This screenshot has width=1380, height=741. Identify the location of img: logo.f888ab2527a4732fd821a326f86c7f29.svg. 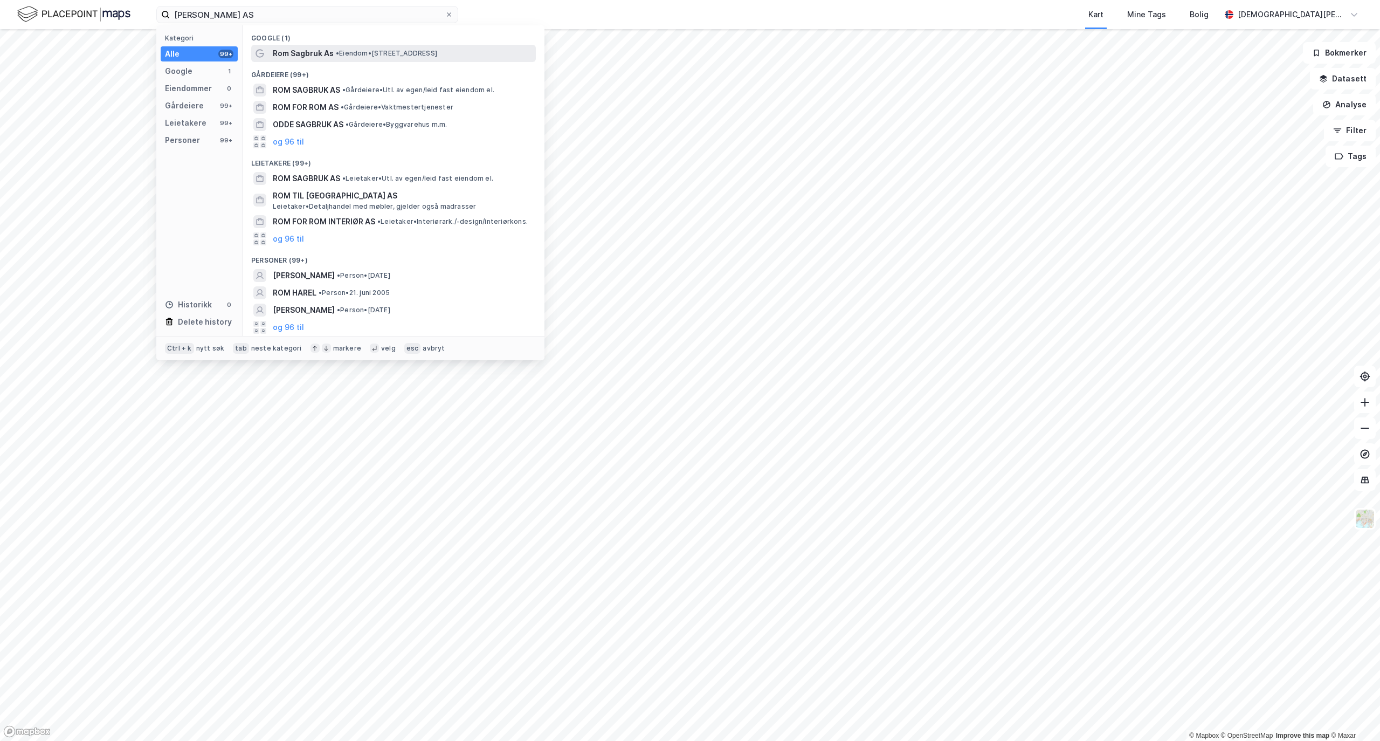
(74, 14).